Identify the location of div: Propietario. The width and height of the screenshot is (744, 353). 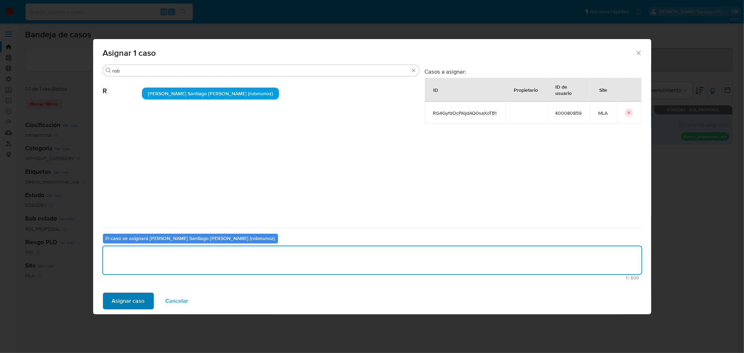
(526, 90).